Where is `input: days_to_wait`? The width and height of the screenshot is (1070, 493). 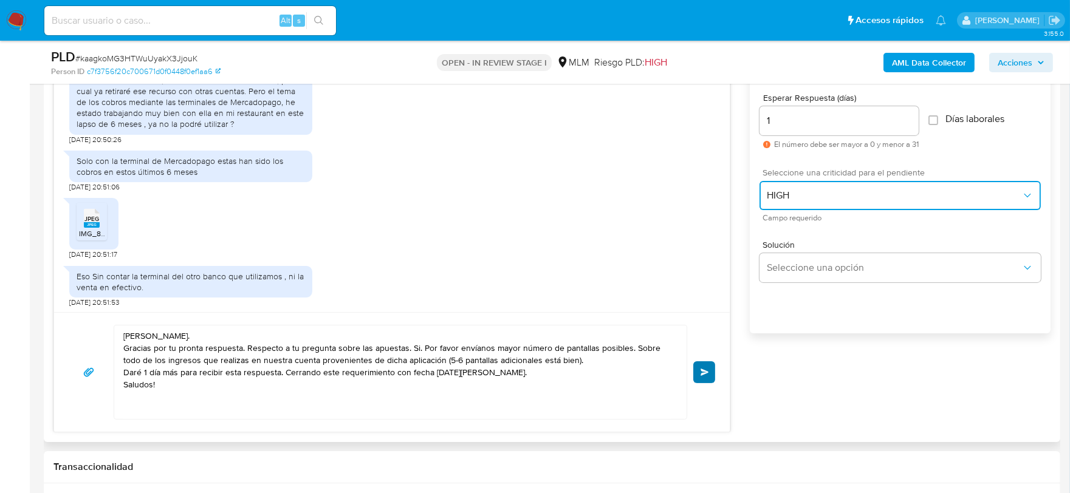 input: days_to_wait is located at coordinates (839, 121).